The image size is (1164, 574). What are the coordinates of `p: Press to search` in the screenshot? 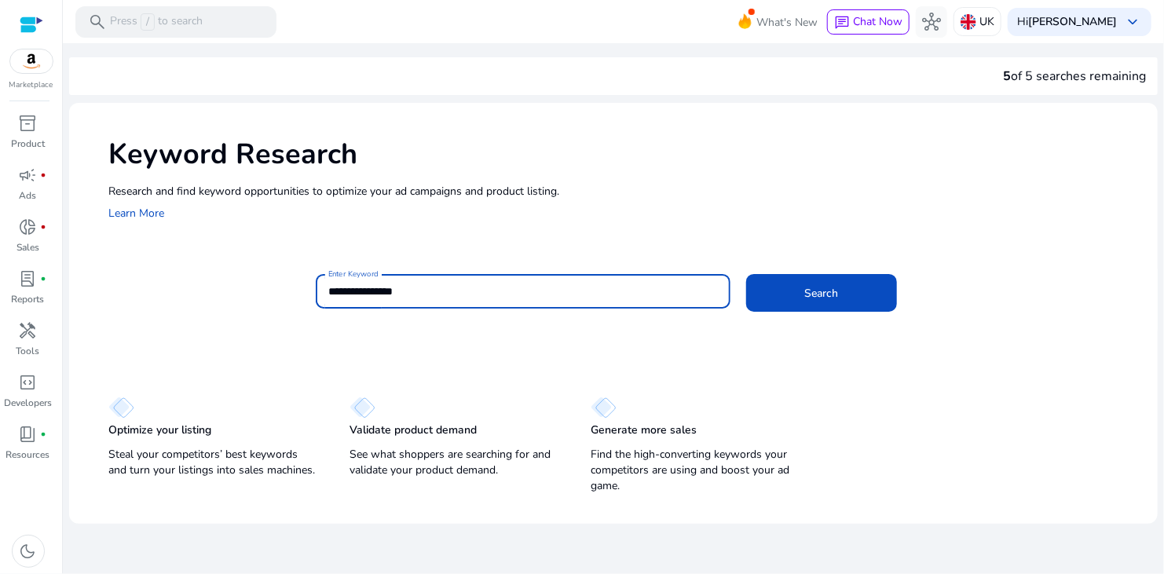 It's located at (156, 22).